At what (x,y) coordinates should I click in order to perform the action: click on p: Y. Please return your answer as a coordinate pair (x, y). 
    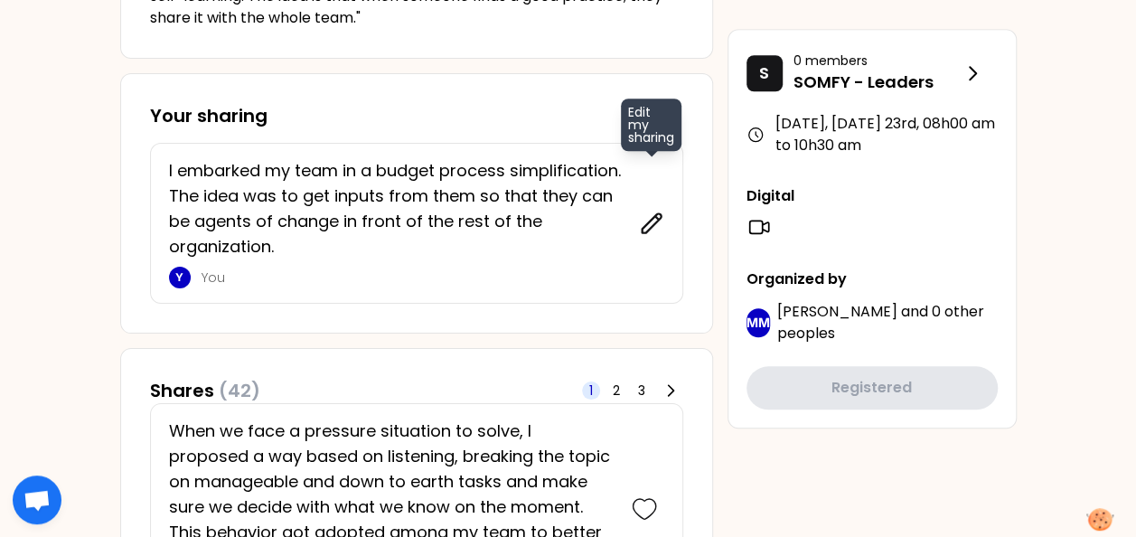
    Looking at the image, I should click on (179, 277).